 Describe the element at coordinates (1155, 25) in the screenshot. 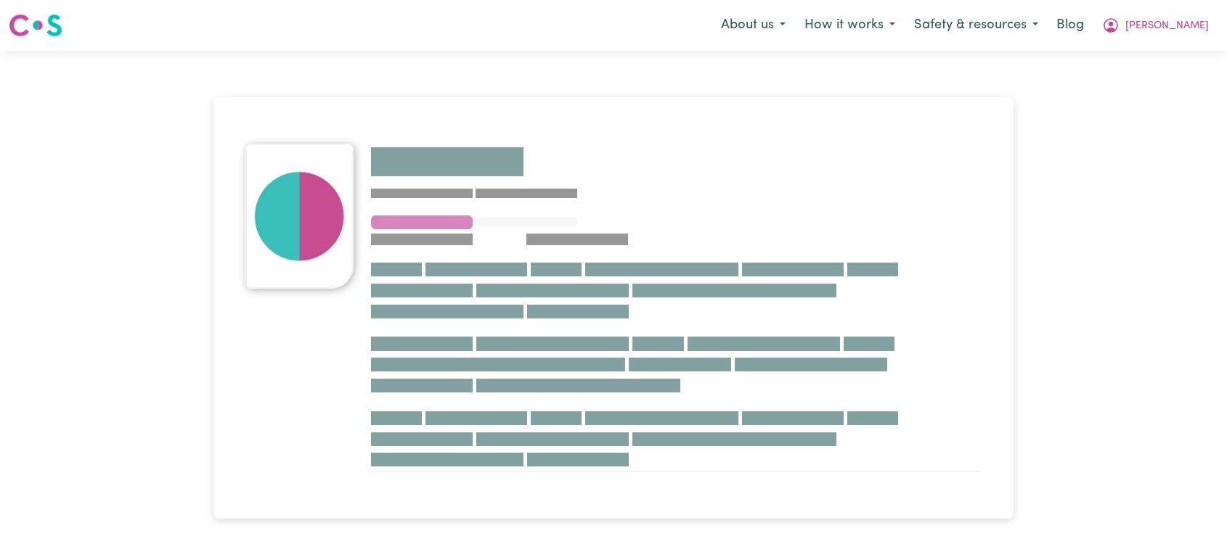

I see `button: My Account` at that location.